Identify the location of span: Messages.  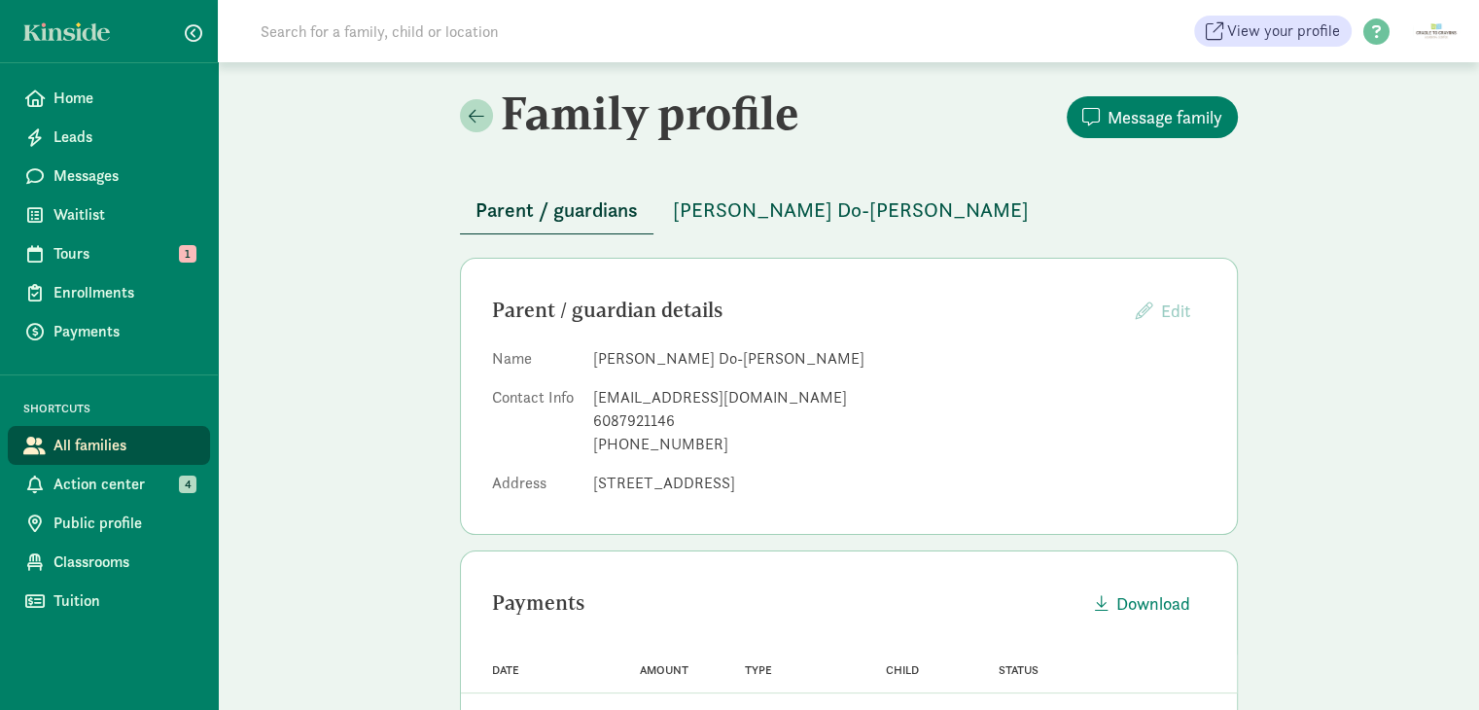
(124, 176).